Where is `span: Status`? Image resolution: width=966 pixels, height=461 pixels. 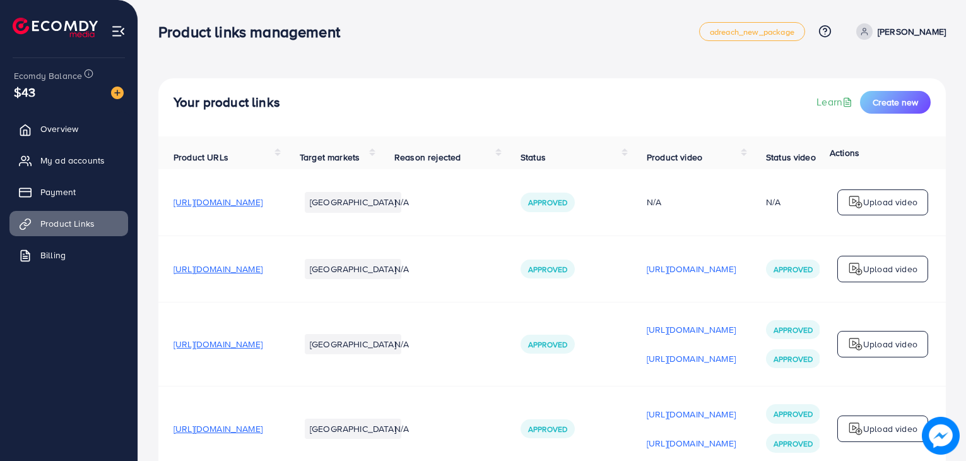 span: Status is located at coordinates (533, 157).